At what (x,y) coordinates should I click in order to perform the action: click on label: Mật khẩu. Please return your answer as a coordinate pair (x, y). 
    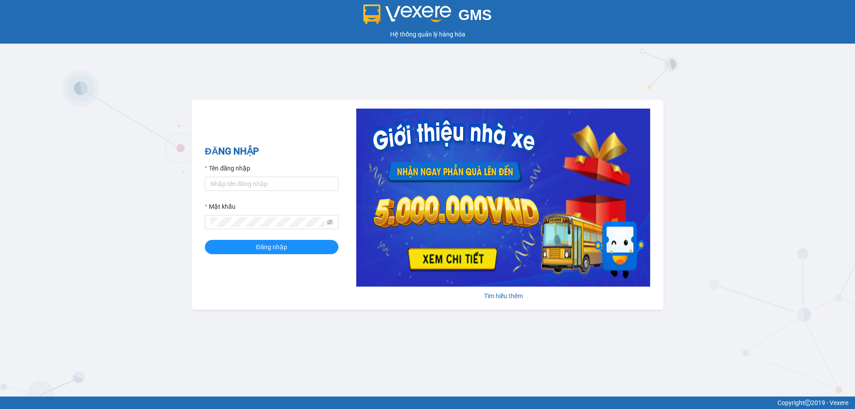
    Looking at the image, I should click on (220, 207).